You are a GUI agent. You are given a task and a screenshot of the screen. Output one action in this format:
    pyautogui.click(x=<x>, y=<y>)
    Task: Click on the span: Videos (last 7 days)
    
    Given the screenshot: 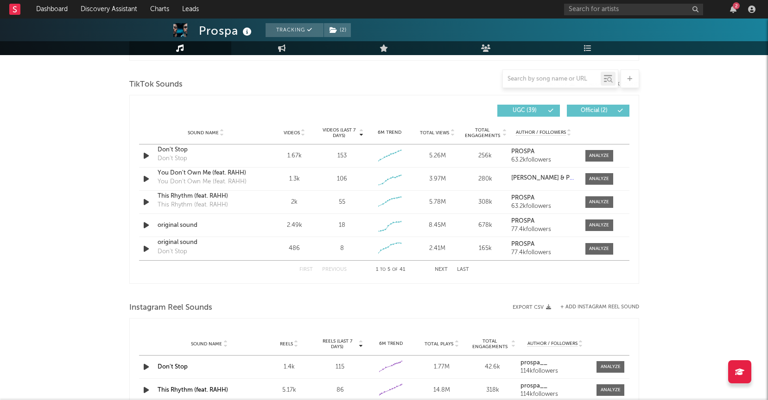 What is the action you would take?
    pyautogui.click(x=339, y=133)
    